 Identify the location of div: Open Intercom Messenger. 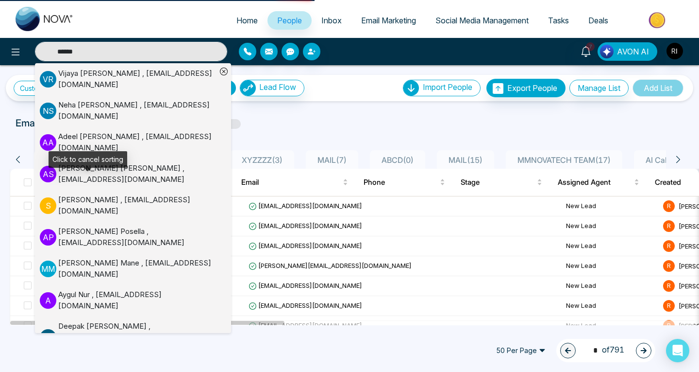
(678, 350).